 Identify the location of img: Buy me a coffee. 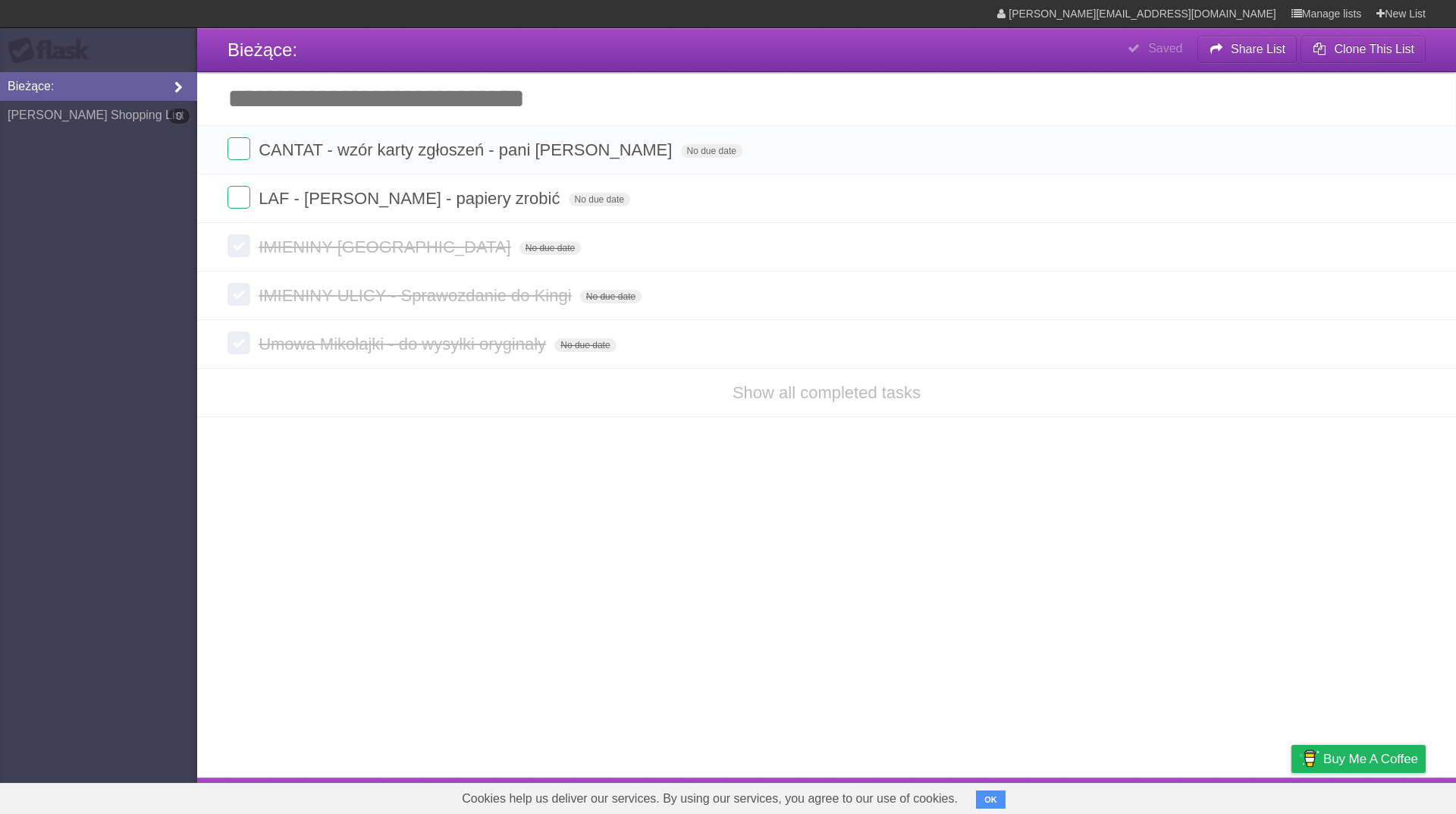
(1309, 759).